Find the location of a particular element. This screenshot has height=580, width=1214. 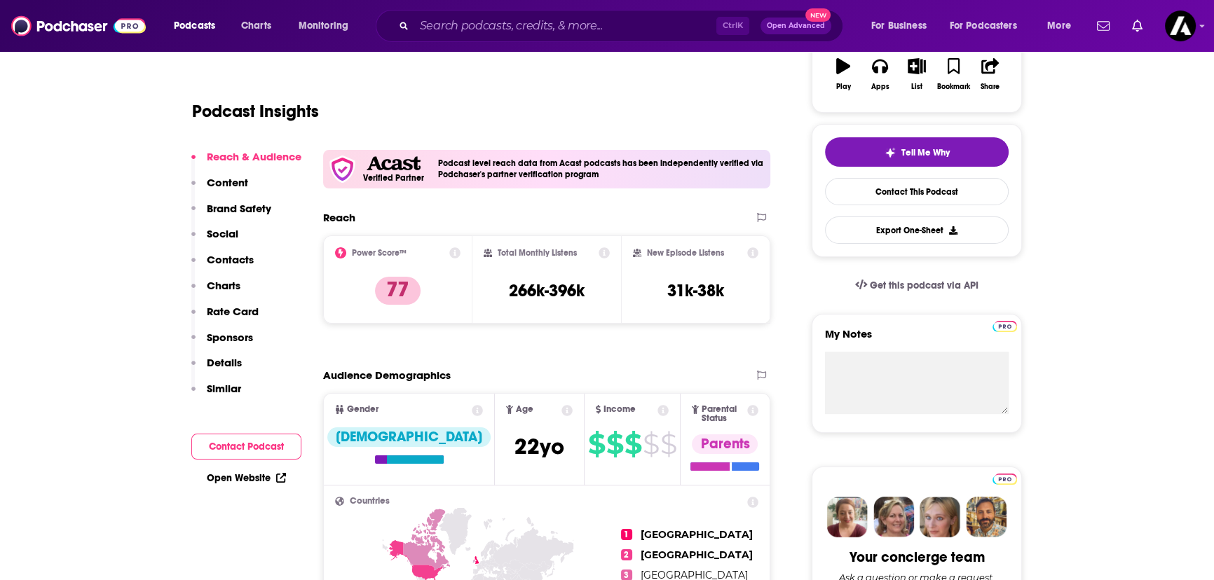

h5: Verified Partner is located at coordinates (393, 178).